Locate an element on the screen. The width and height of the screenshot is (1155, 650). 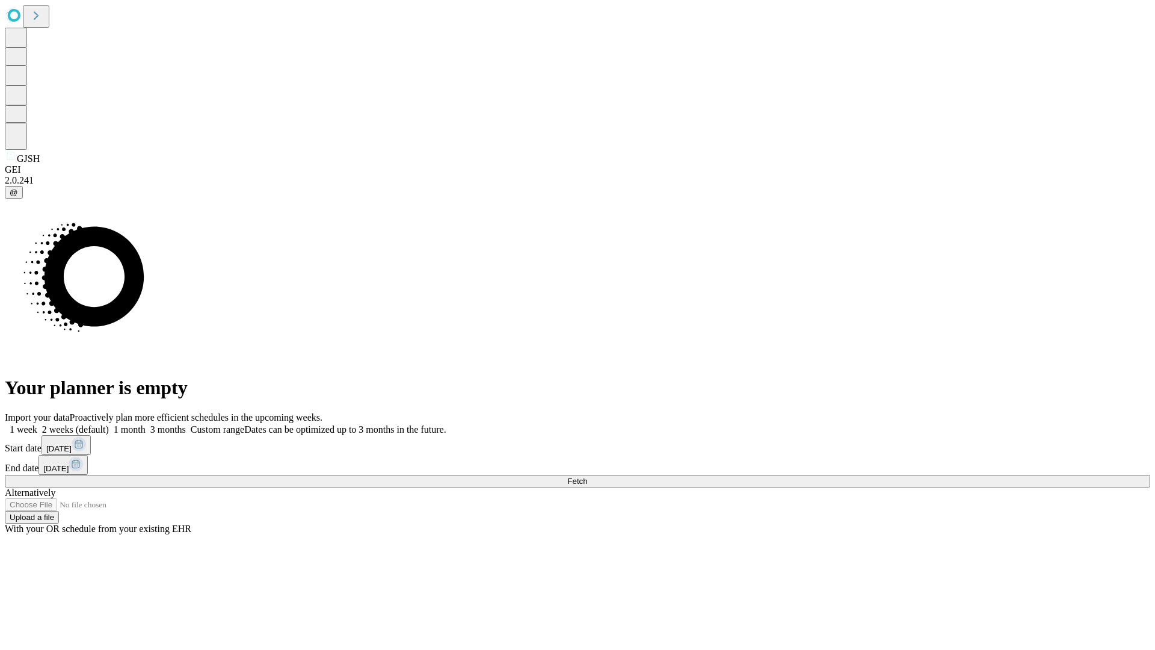
span: Import your data is located at coordinates (37, 417).